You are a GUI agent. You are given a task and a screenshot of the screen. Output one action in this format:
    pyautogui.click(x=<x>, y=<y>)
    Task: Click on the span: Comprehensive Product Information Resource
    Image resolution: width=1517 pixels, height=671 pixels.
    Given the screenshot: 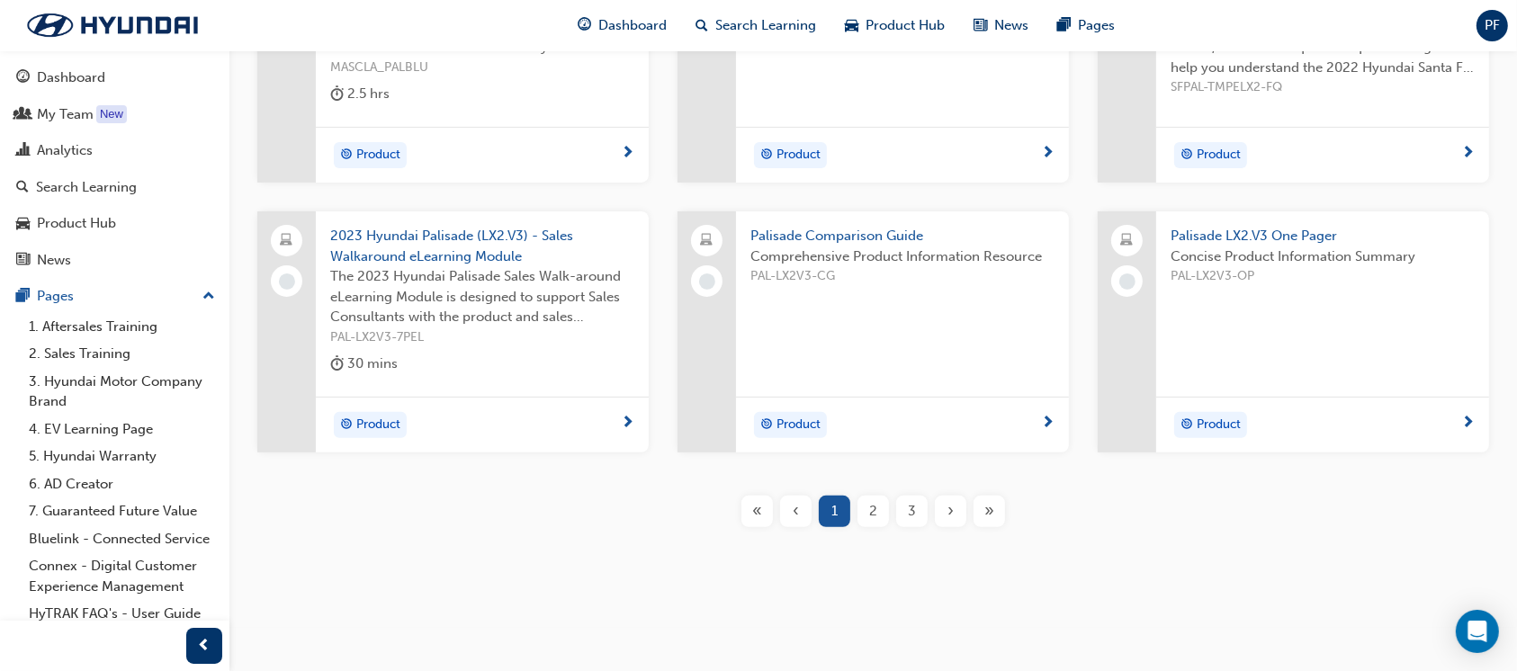 What is the action you would take?
    pyautogui.click(x=902, y=256)
    